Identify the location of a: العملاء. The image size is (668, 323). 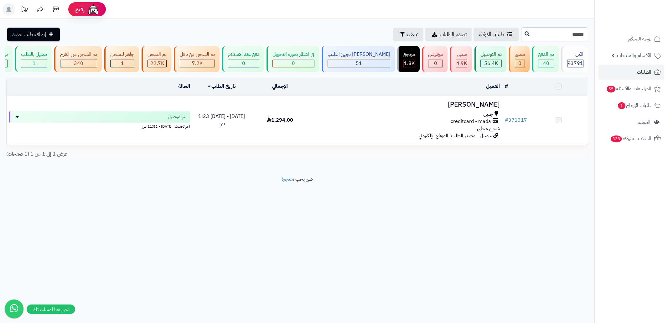
(632, 122).